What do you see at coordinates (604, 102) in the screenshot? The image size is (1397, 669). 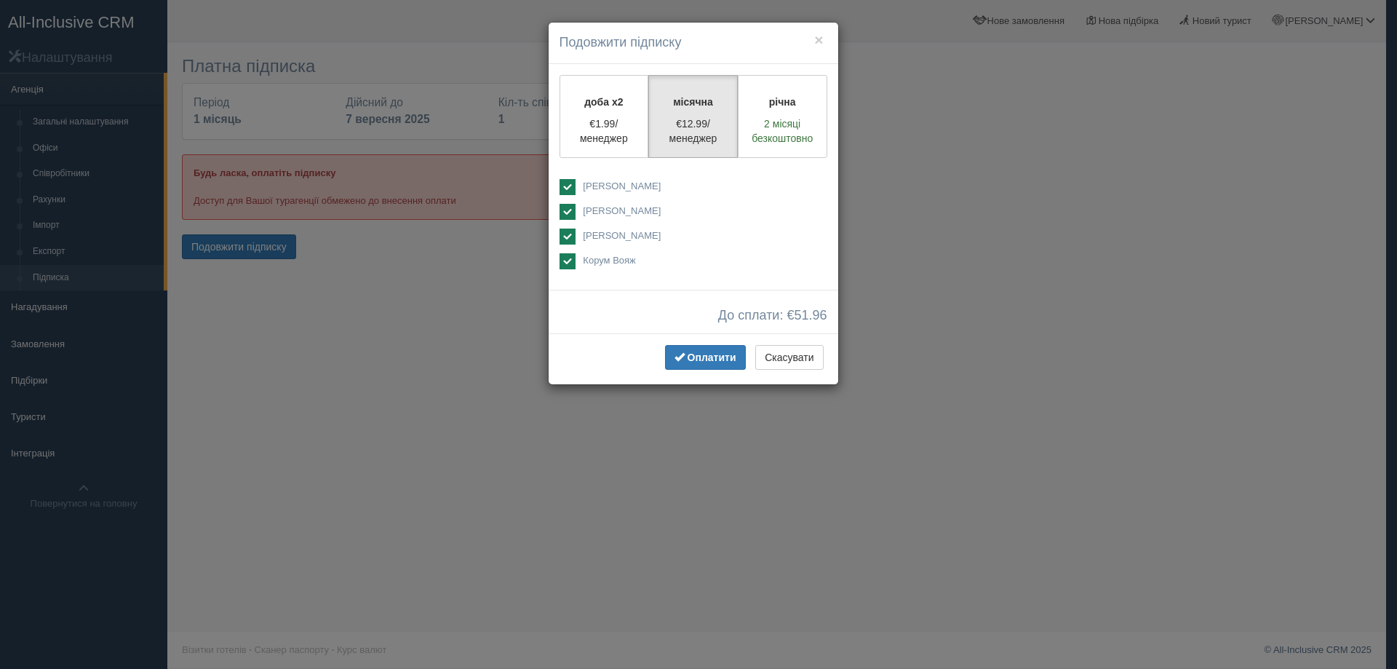 I see `p: доба x2` at bounding box center [604, 102].